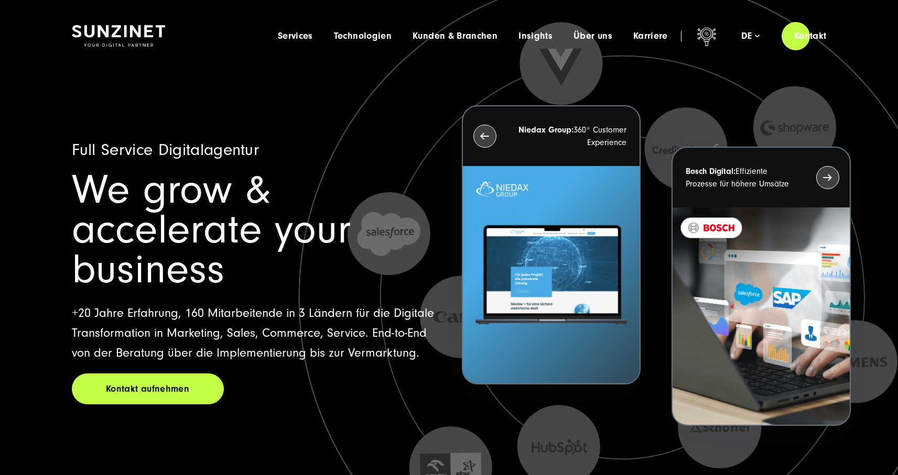 This screenshot has height=475, width=898. I want to click on a: Technologien, so click(363, 36).